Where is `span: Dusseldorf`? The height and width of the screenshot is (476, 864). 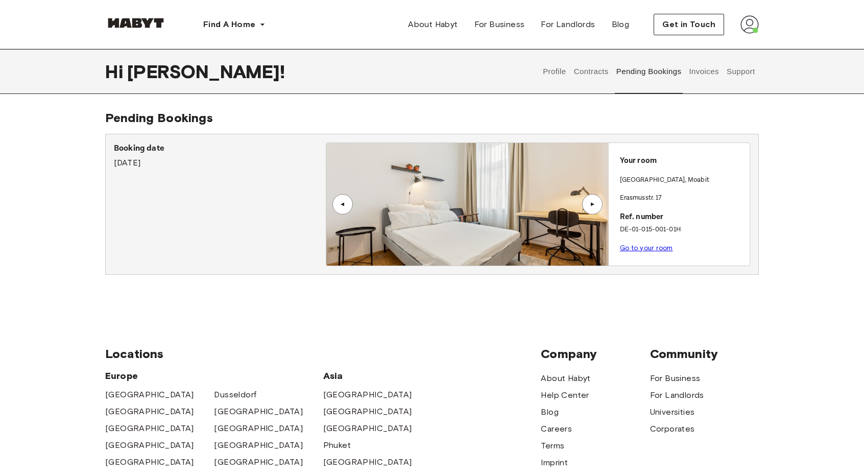
span: Dusseldorf is located at coordinates (235, 395).